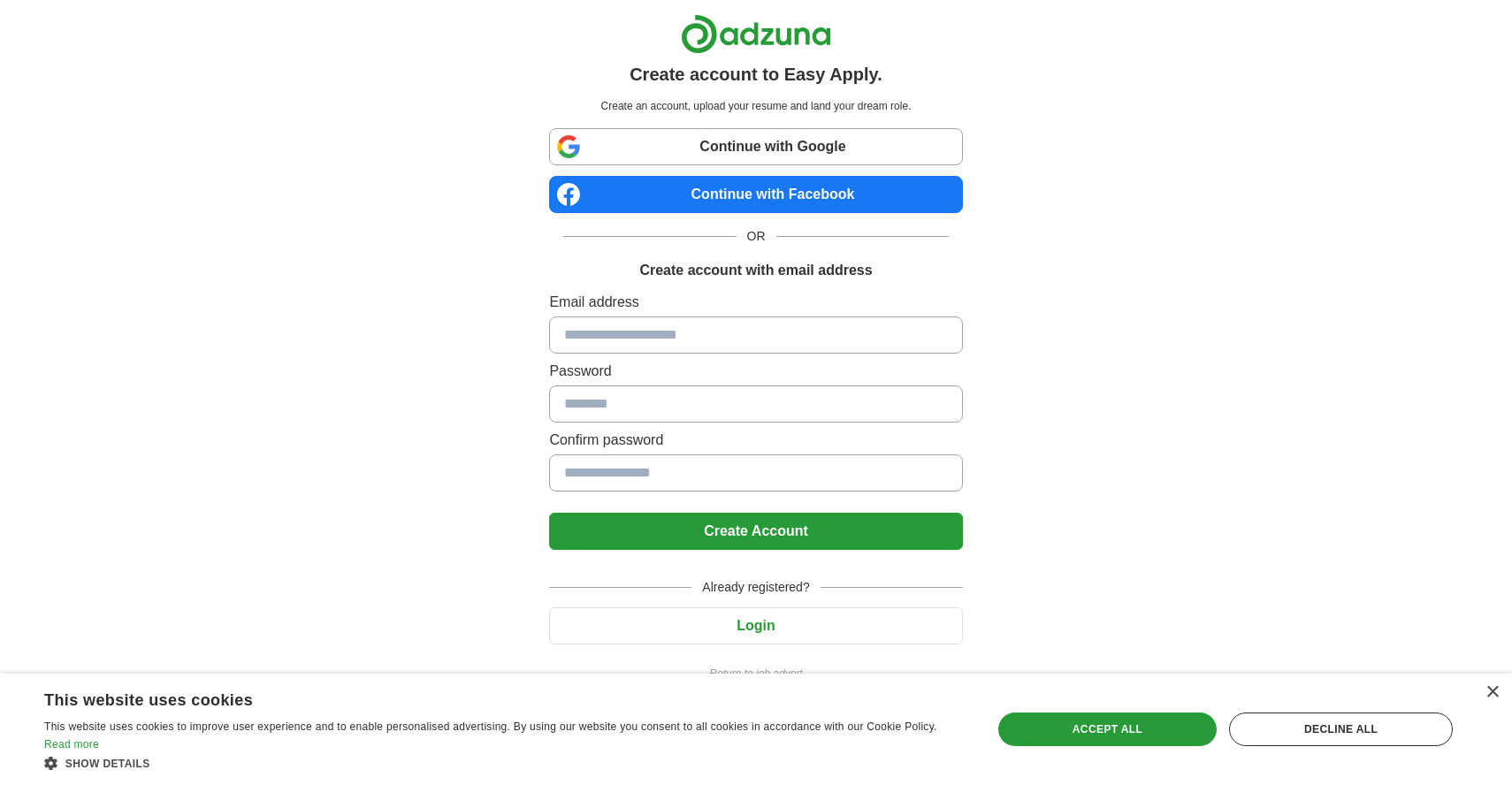 This screenshot has width=1512, height=785. Describe the element at coordinates (755, 106) in the screenshot. I see `p: Create an account, upload your resume and land your dream role.` at that location.